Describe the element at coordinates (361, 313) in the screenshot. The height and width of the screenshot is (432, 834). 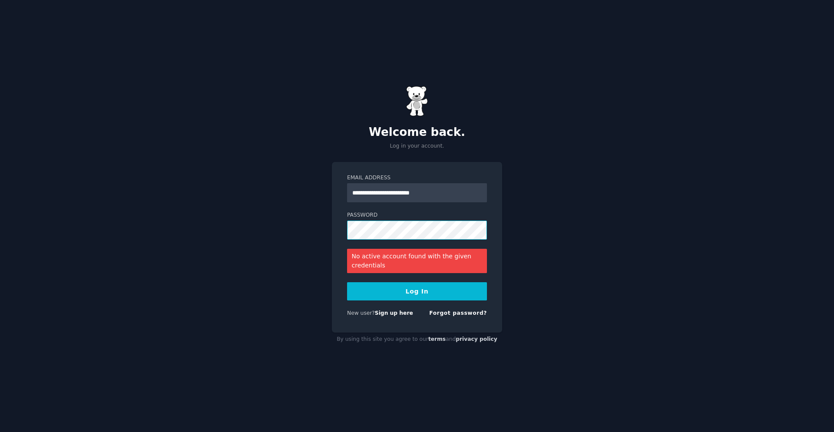
I see `span: New user?` at that location.